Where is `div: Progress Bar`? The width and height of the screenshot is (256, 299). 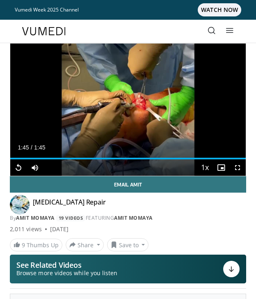 div: Progress Bar is located at coordinates (128, 159).